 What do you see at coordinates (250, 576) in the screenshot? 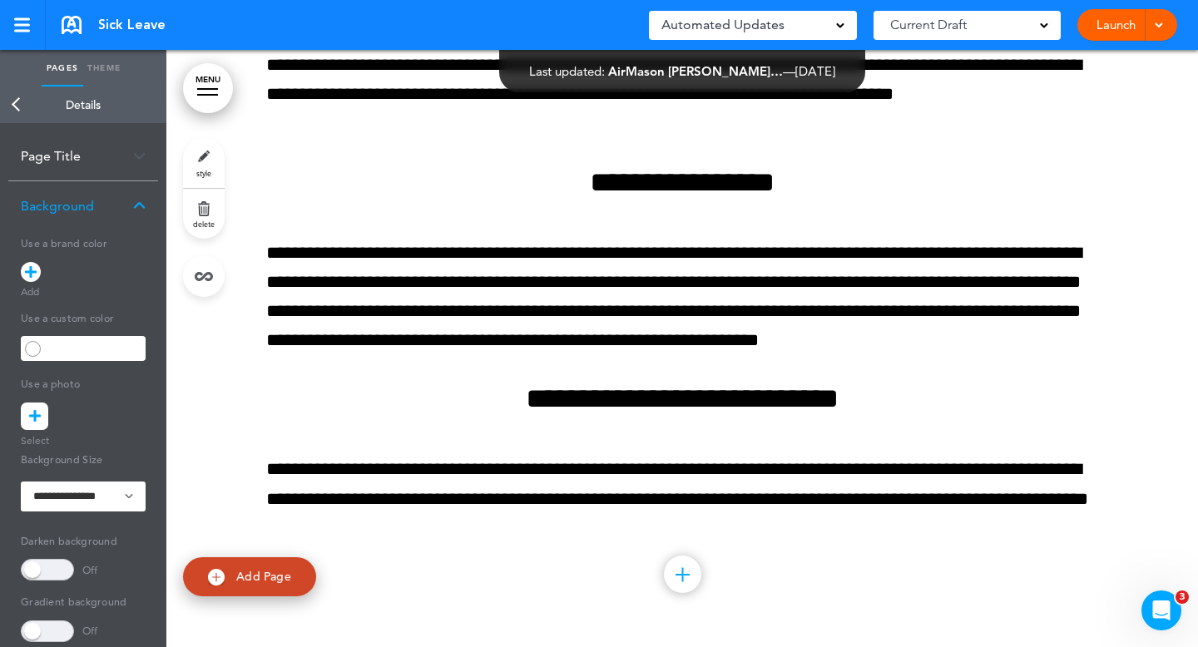
I see `a: Add Page` at bounding box center [250, 576].